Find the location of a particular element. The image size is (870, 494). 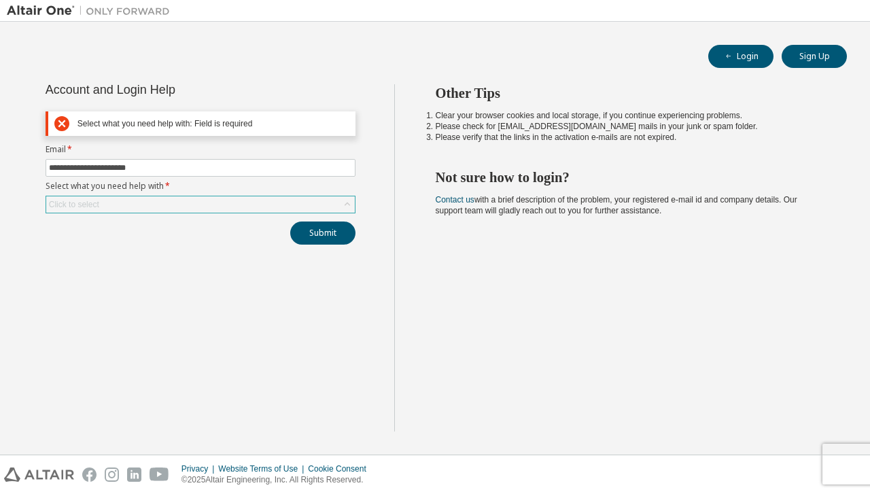

li: Clear your browser cookies and local storage, if you continue experiencing problems. is located at coordinates (629, 116).